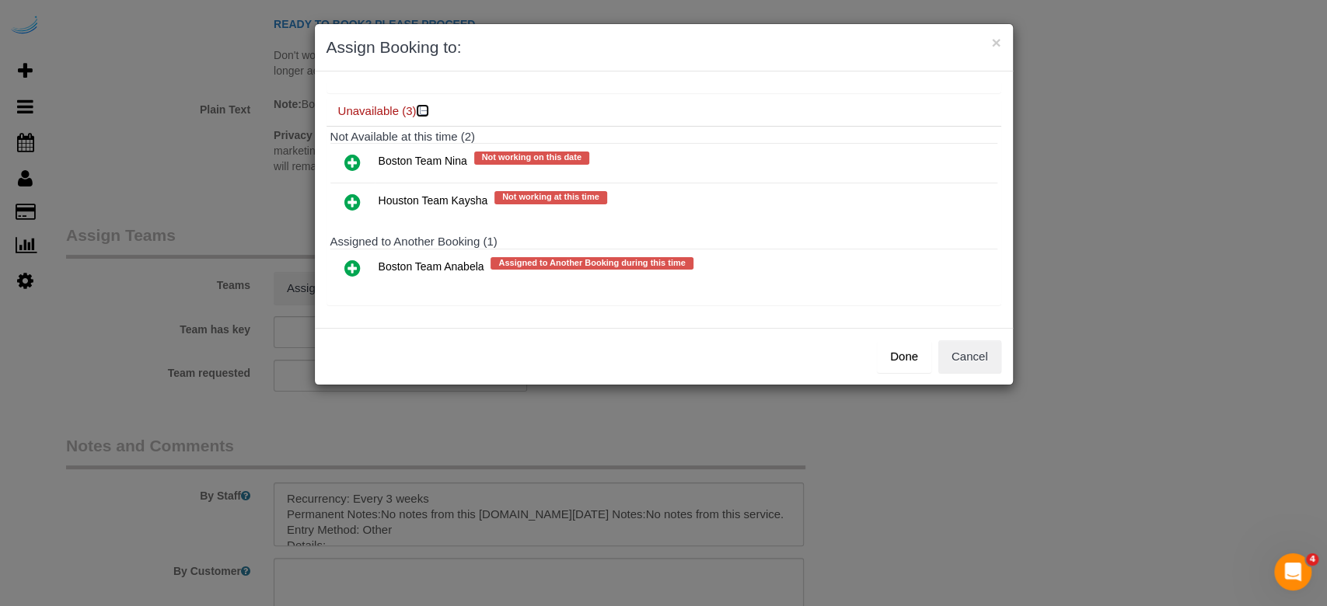 The height and width of the screenshot is (606, 1327). Describe the element at coordinates (664, 47) in the screenshot. I see `h3: Assign Booking to:` at that location.